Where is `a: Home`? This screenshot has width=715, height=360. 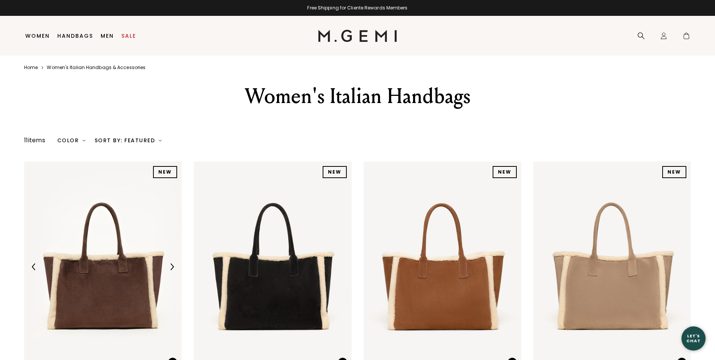 a: Home is located at coordinates (31, 68).